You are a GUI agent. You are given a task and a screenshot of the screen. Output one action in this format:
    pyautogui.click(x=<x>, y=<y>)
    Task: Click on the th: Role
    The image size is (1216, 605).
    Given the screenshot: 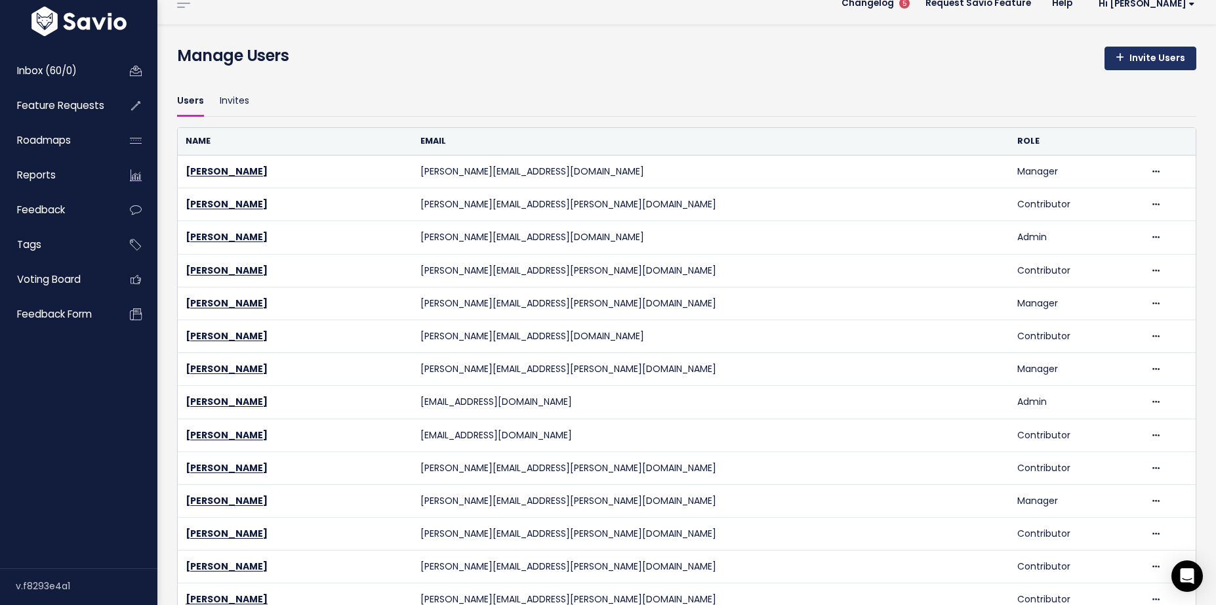 What is the action you would take?
    pyautogui.click(x=1075, y=141)
    